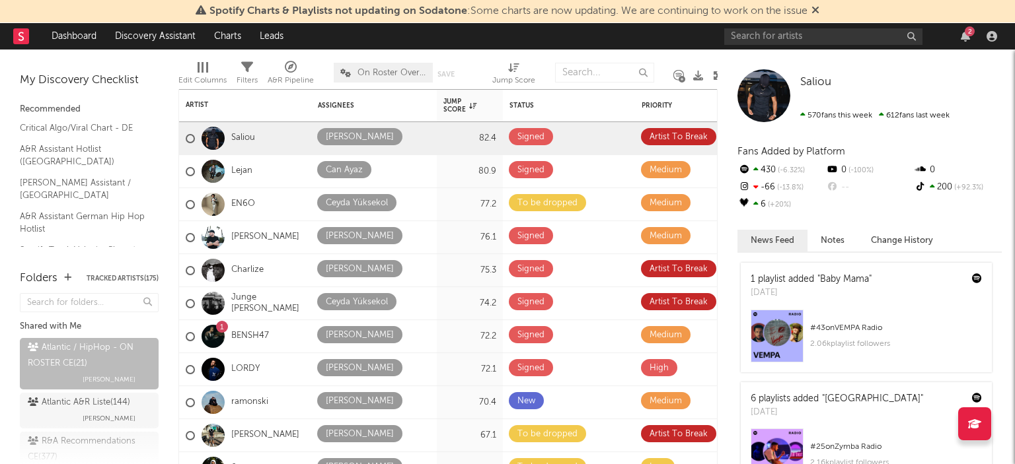 The image size is (1015, 464). What do you see at coordinates (778, 205) in the screenshot?
I see `span: +20 %` at bounding box center [778, 205].